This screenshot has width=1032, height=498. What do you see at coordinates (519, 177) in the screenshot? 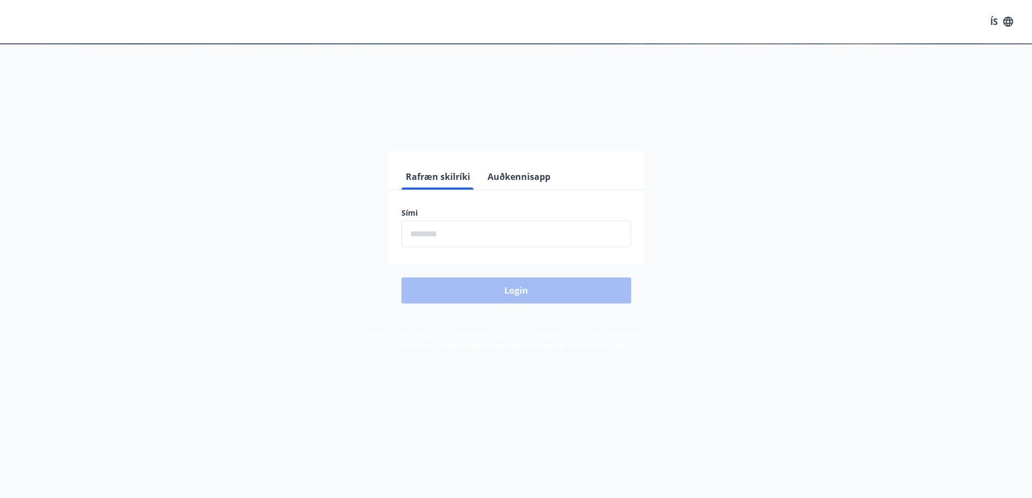
I see `button: Auðkennisapp` at bounding box center [519, 177].